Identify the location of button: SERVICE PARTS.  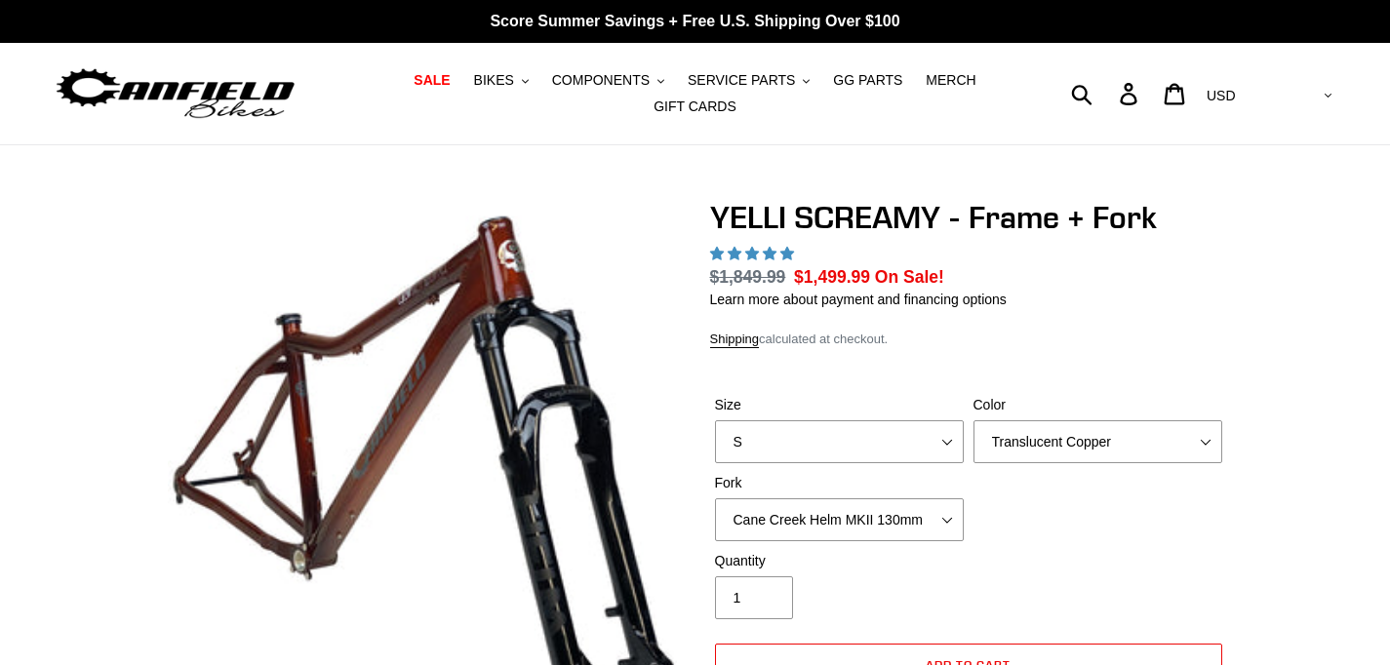
(748, 80).